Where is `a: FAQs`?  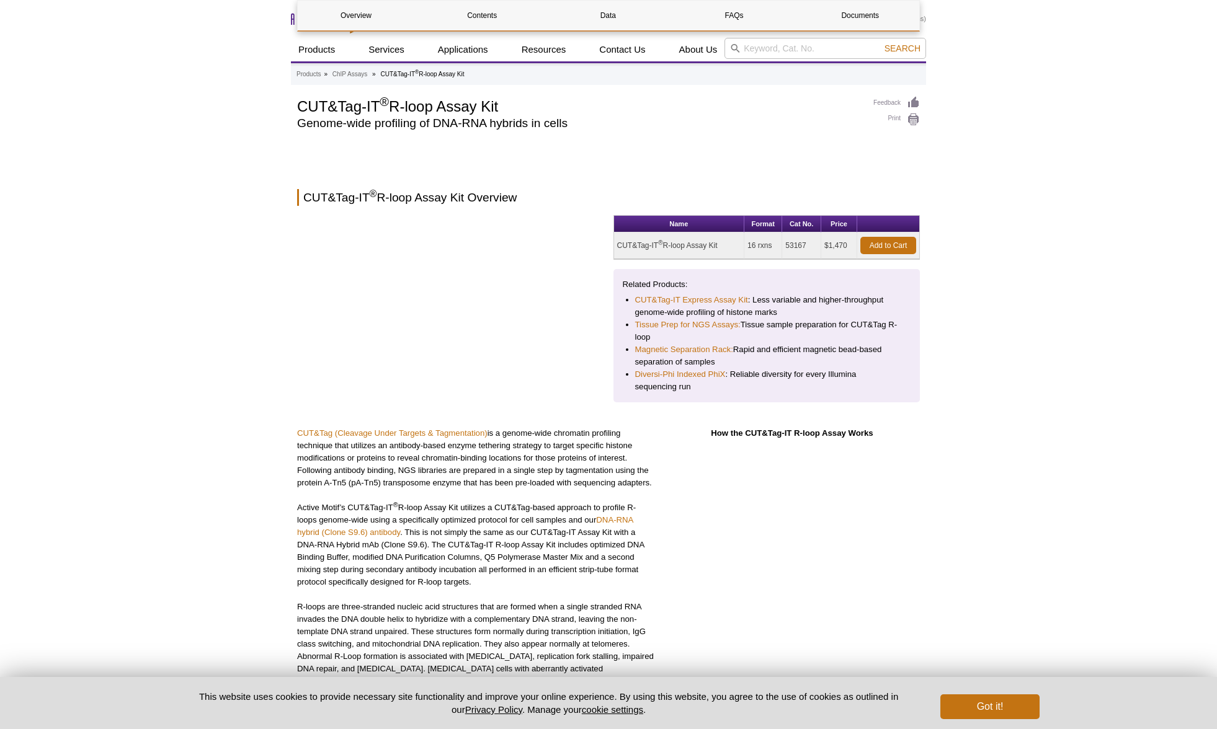
a: FAQs is located at coordinates (734, 16).